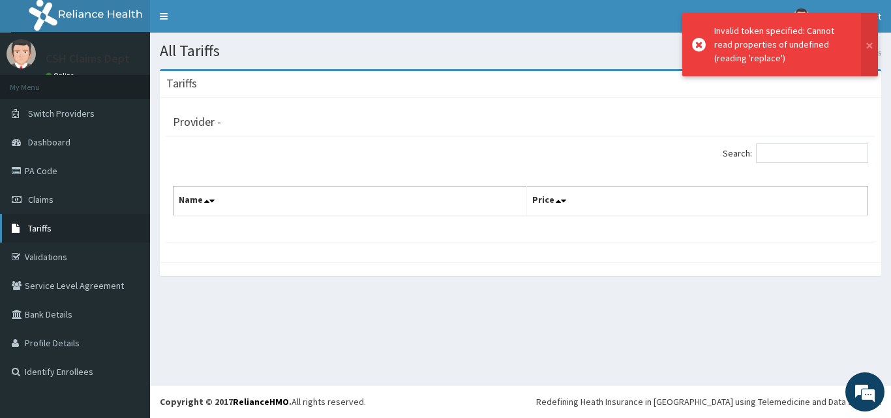  What do you see at coordinates (697, 202) in the screenshot?
I see `th: Price` at bounding box center [697, 202].